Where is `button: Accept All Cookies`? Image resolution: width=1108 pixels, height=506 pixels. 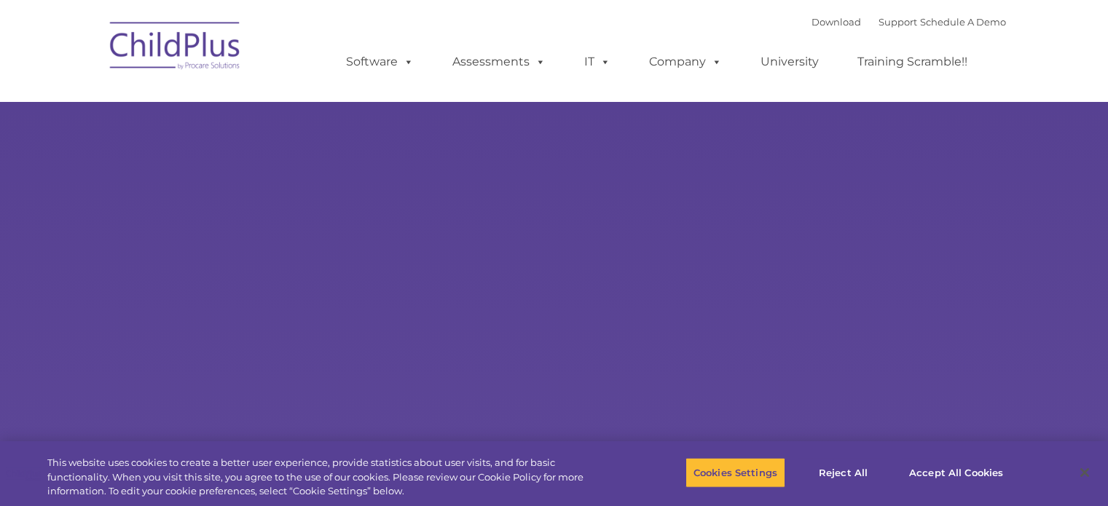
button: Accept All Cookies is located at coordinates (956, 473).